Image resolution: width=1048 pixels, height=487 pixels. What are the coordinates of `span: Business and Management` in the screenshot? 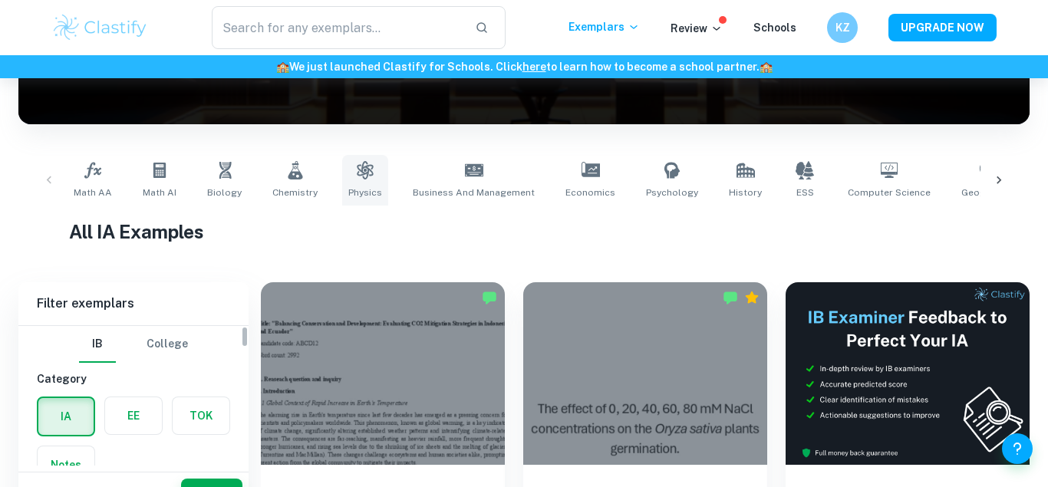 It's located at (473, 193).